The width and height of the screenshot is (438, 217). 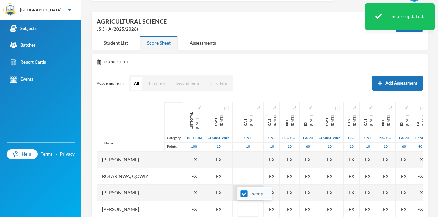 I want to click on div: Course Work (Assignment), so click(x=329, y=121).